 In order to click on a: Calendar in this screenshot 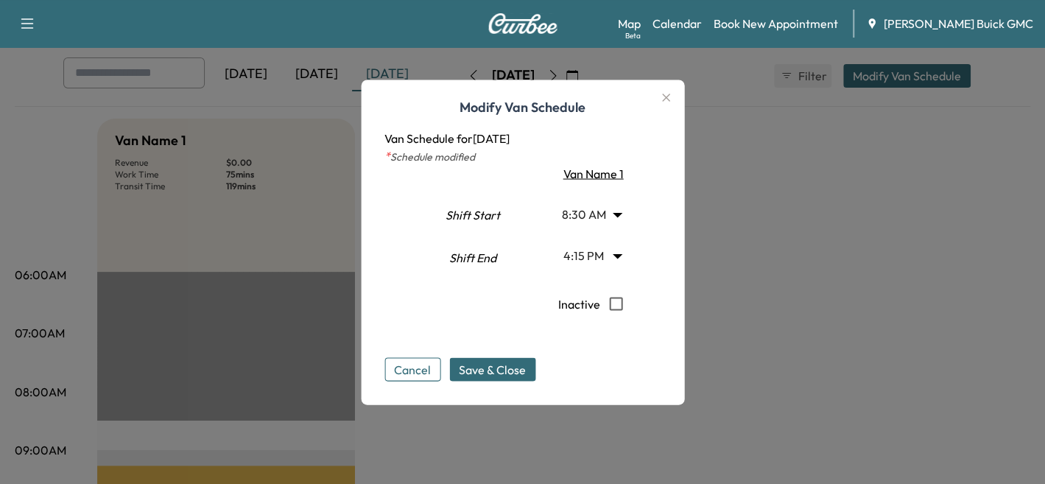, I will do `click(677, 24)`.